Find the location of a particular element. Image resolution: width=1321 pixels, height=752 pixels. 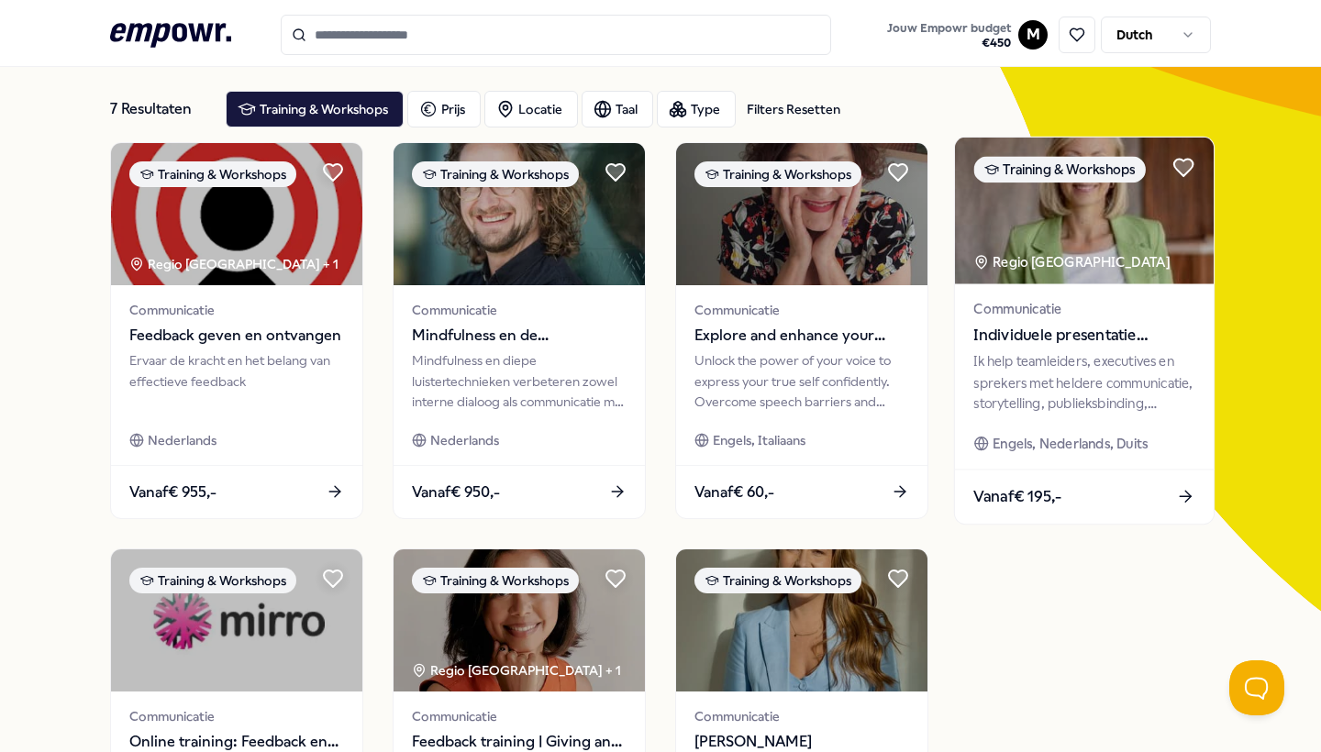

div: 7 Resultaten is located at coordinates (161, 109).